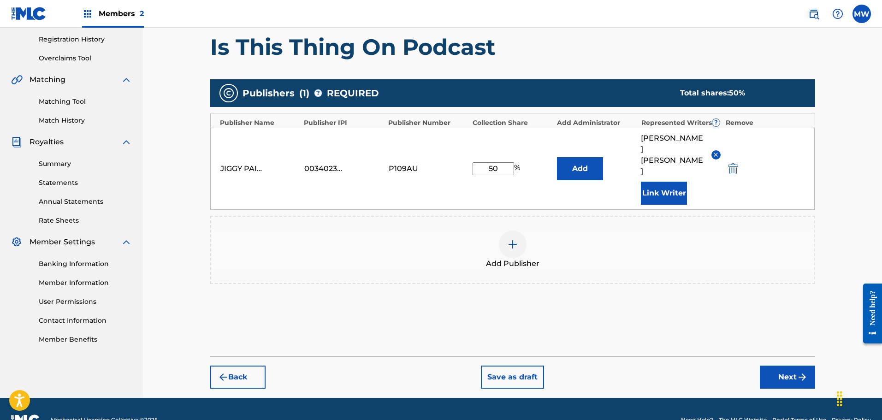  I want to click on div: Publisher IPI, so click(344, 123).